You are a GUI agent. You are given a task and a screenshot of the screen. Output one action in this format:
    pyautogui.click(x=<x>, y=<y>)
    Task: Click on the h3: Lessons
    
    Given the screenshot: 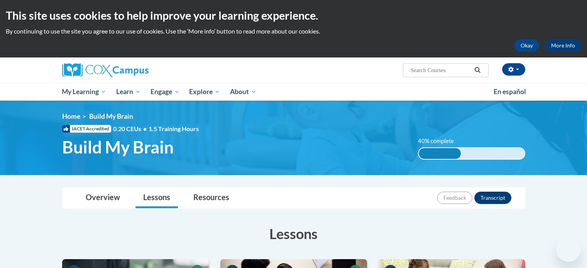 What is the action you would take?
    pyautogui.click(x=294, y=234)
    